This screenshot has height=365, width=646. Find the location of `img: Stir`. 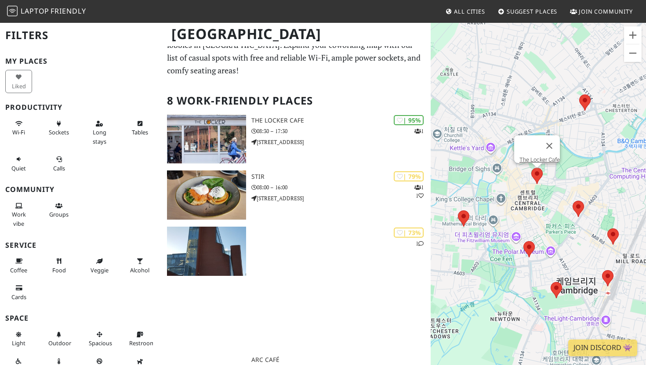

img: Stir is located at coordinates (207, 195).